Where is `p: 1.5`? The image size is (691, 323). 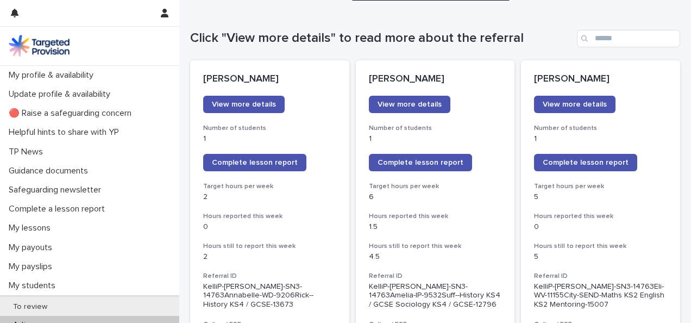
p: 1.5 is located at coordinates (435, 227).